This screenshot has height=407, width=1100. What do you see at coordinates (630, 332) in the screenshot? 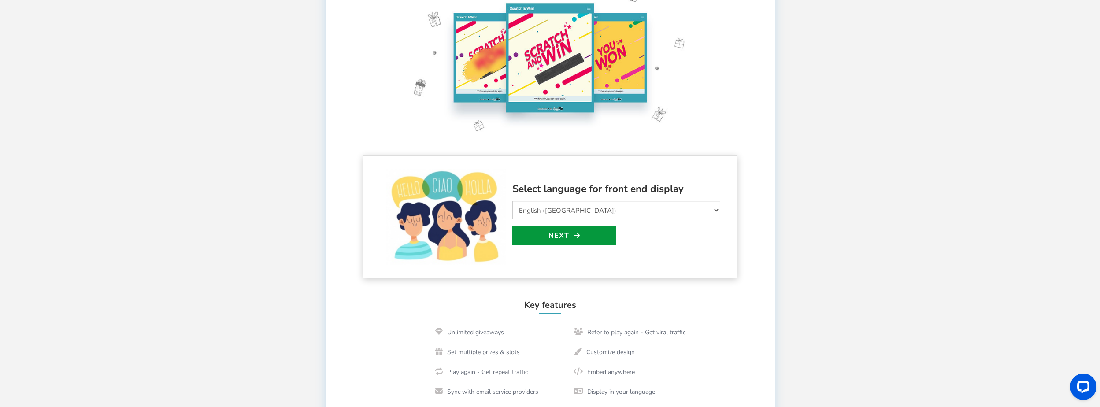
I see `li: Refer to play again - Get viral traffic` at bounding box center [630, 332].